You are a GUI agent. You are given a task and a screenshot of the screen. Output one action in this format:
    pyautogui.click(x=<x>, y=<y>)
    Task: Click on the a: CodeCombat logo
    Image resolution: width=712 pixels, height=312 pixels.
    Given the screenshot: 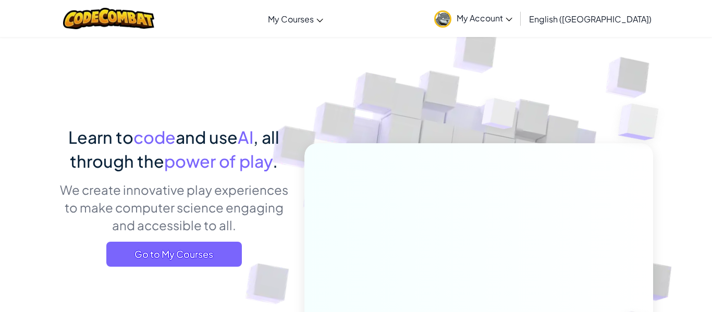 What is the action you would take?
    pyautogui.click(x=108, y=18)
    